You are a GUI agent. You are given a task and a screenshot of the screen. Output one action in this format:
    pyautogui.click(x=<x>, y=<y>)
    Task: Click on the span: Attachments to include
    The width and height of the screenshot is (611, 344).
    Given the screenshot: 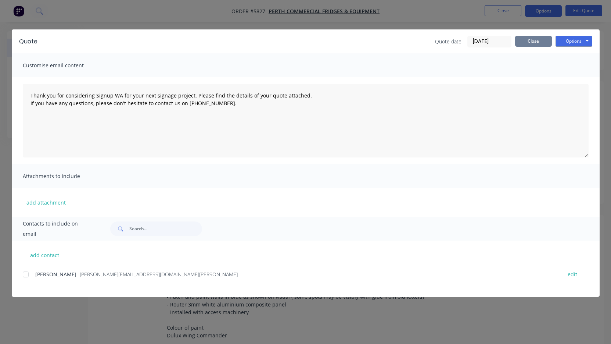 What is the action you would take?
    pyautogui.click(x=63, y=176)
    